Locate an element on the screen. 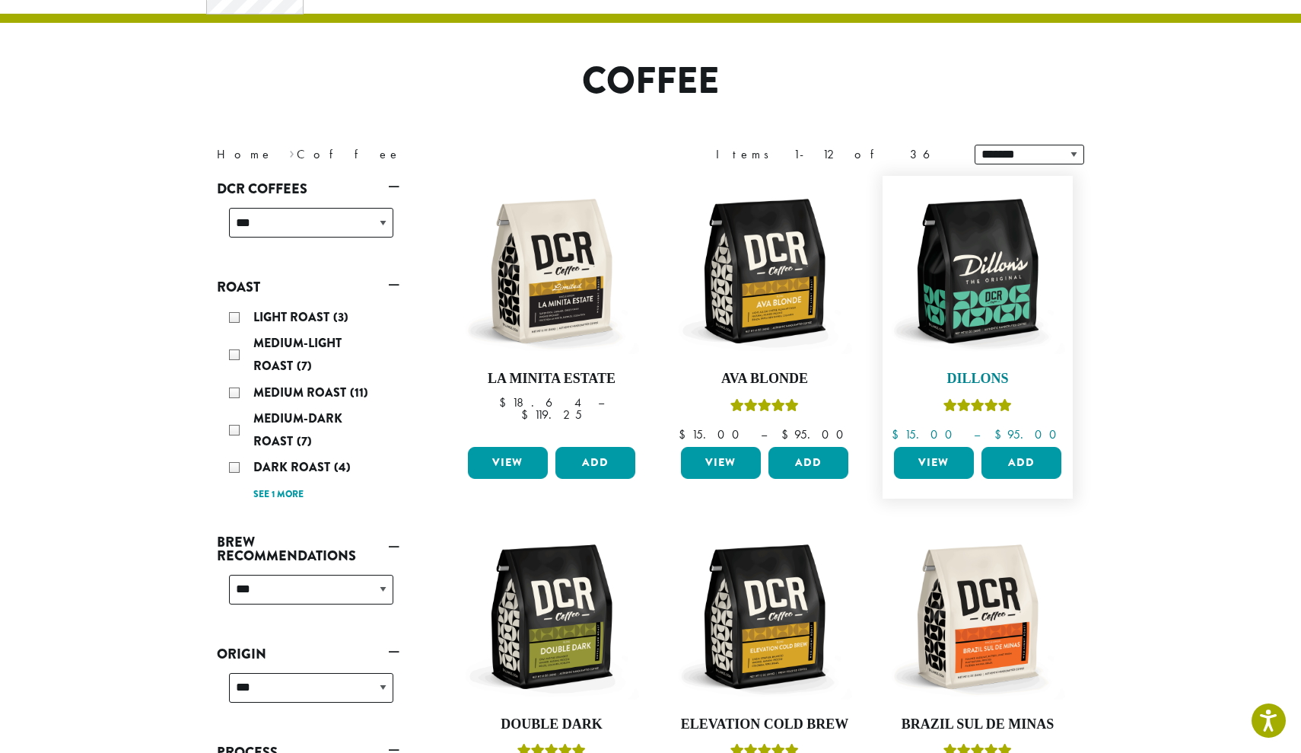 This screenshot has width=1301, height=753. bdi: 18.64 is located at coordinates (541, 402).